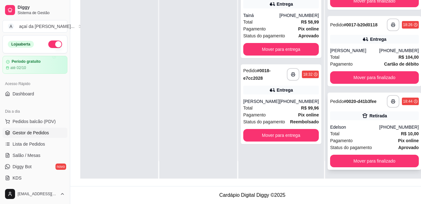 This screenshot has width=421, height=204. What do you see at coordinates (35, 65) in the screenshot?
I see `a: Período gratuitoaté 02/10` at bounding box center [35, 65].